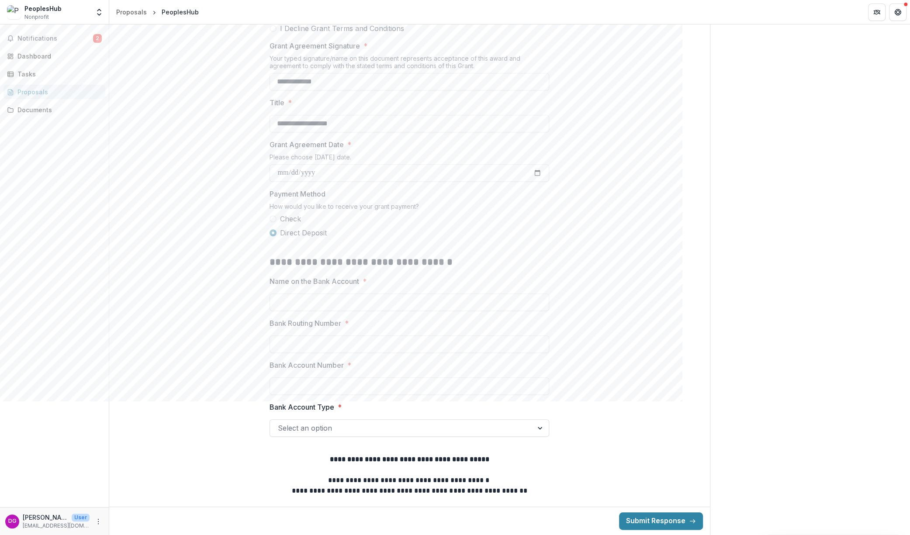  Describe the element at coordinates (55, 38) in the screenshot. I see `span: Notifications` at that location.